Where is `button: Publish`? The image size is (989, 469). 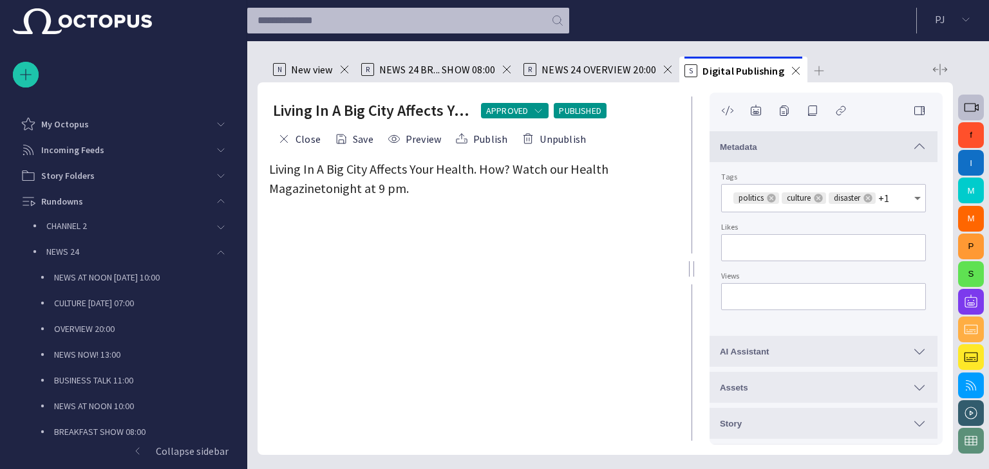 button: Publish is located at coordinates (481, 139).